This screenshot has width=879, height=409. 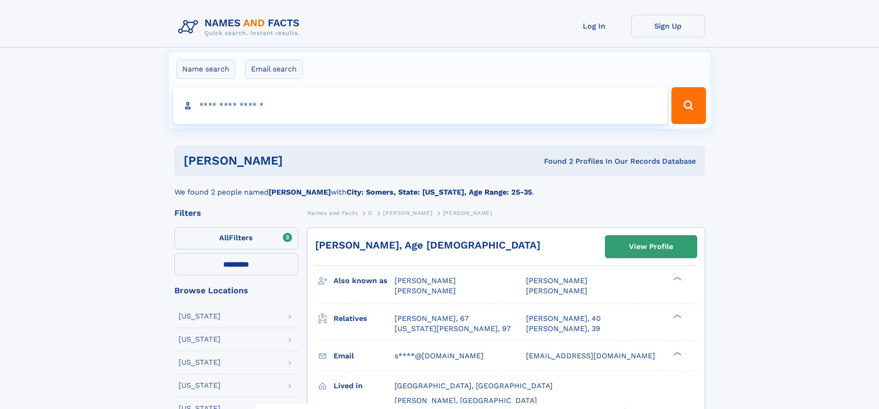 What do you see at coordinates (364, 319) in the screenshot?
I see `h3: Relatives` at bounding box center [364, 319].